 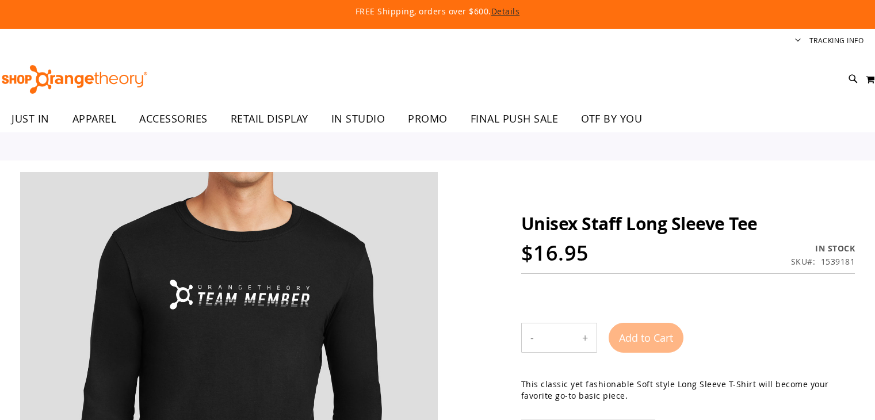 I want to click on input: Product quantity, so click(x=558, y=338).